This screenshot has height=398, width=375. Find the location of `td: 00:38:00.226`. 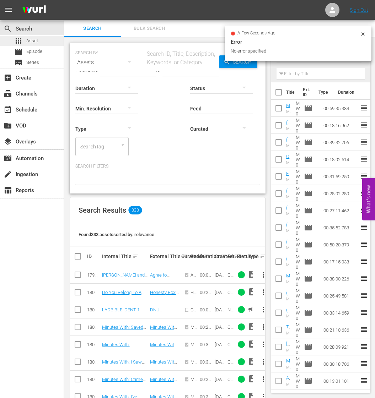

td: 00:38:00.226 is located at coordinates (340, 279).